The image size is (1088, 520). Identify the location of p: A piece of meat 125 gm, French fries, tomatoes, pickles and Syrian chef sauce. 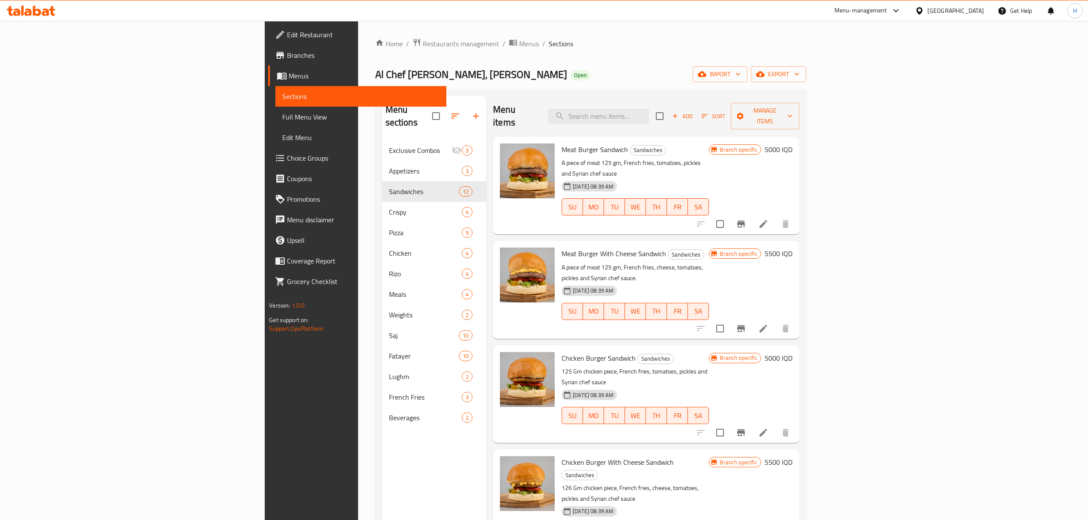
(635, 168).